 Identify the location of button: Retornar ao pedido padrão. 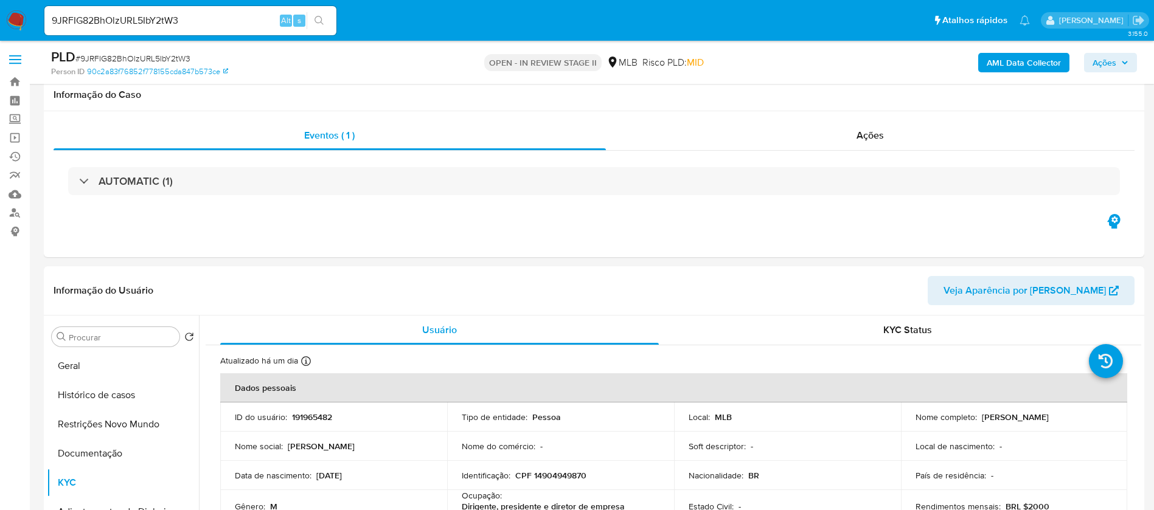
(189, 339).